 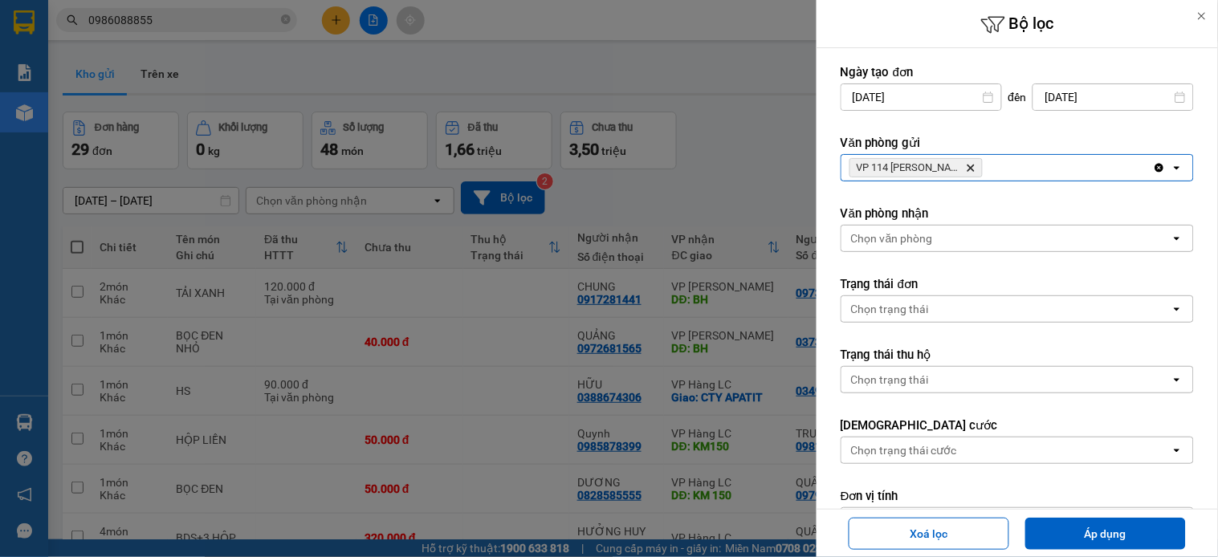 What do you see at coordinates (69, 106) in the screenshot?
I see `h2: 6FU42PXY` at bounding box center [69, 106].